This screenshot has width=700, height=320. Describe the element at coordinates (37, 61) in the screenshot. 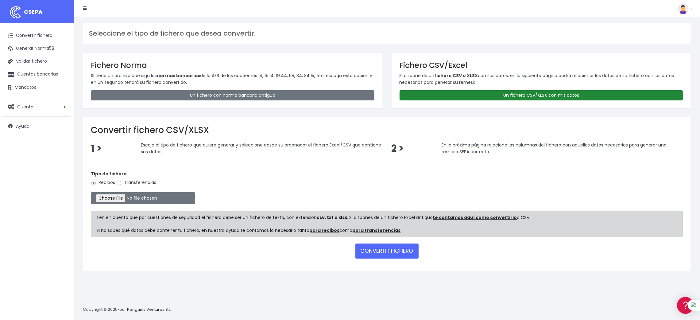

I see `a: Validar fichero` at that location.